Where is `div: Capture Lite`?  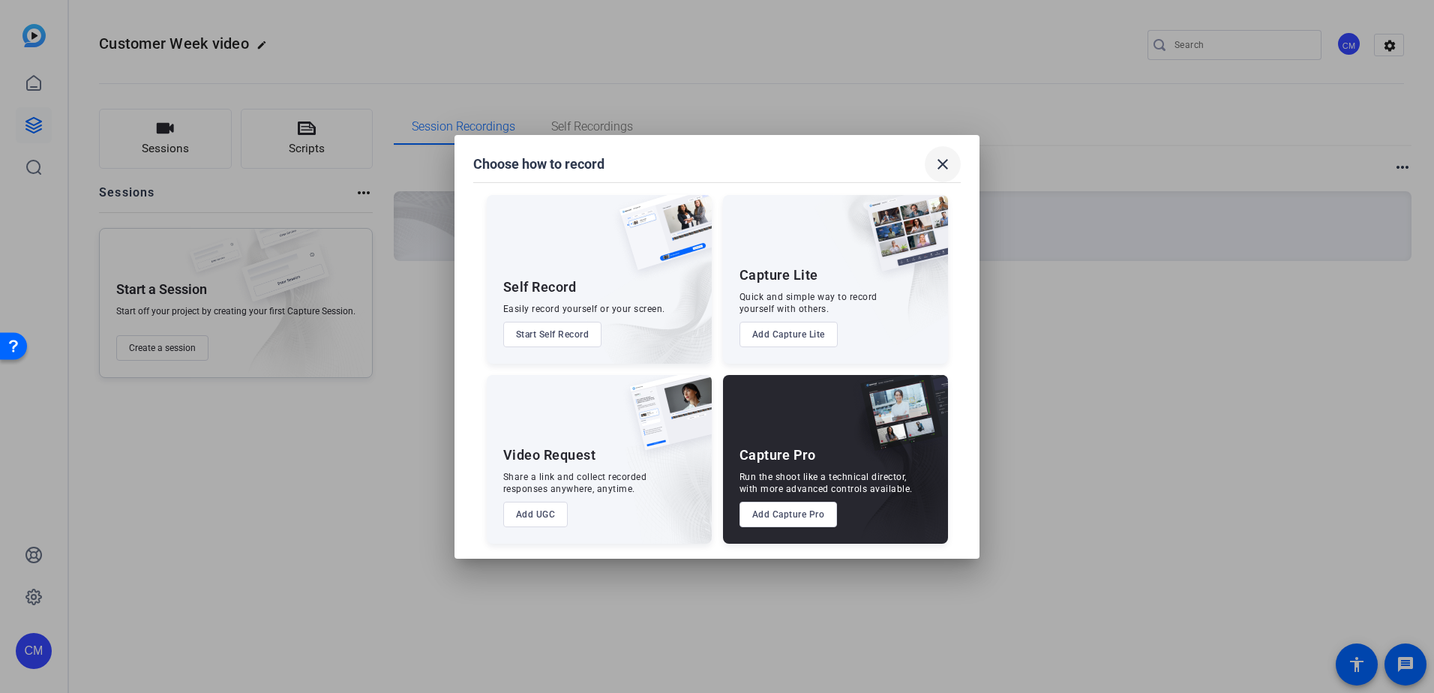 div: Capture Lite is located at coordinates (778, 275).